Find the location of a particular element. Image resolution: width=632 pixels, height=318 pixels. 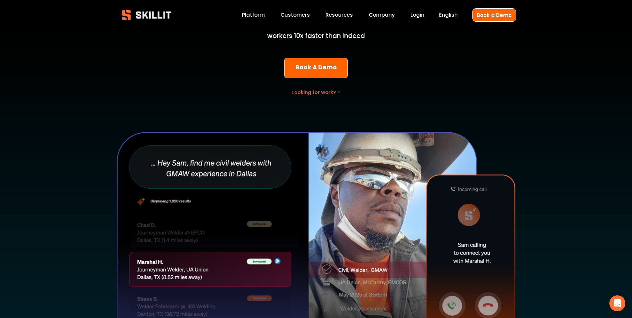

div: Open Intercom Messenger is located at coordinates (617, 303).